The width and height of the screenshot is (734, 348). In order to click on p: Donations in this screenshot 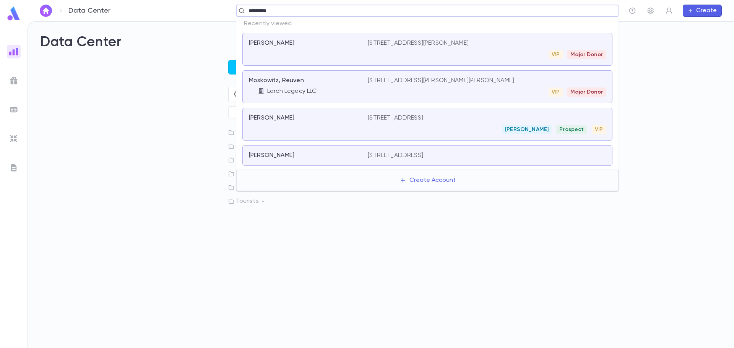, I will do `click(381, 146)`.